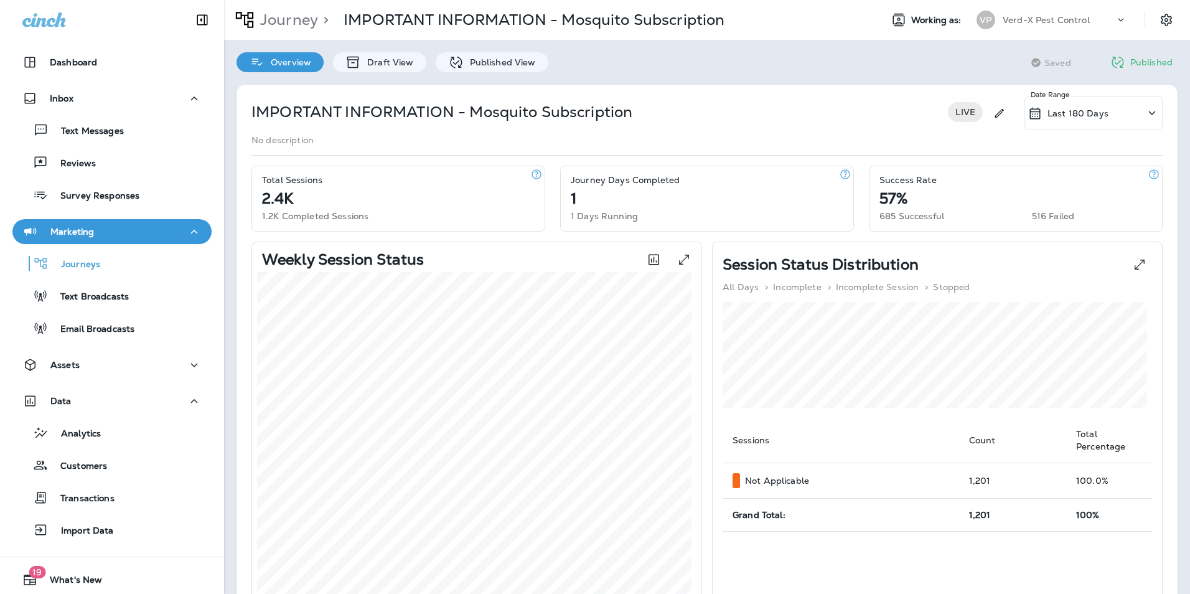  I want to click on p: No description, so click(283, 140).